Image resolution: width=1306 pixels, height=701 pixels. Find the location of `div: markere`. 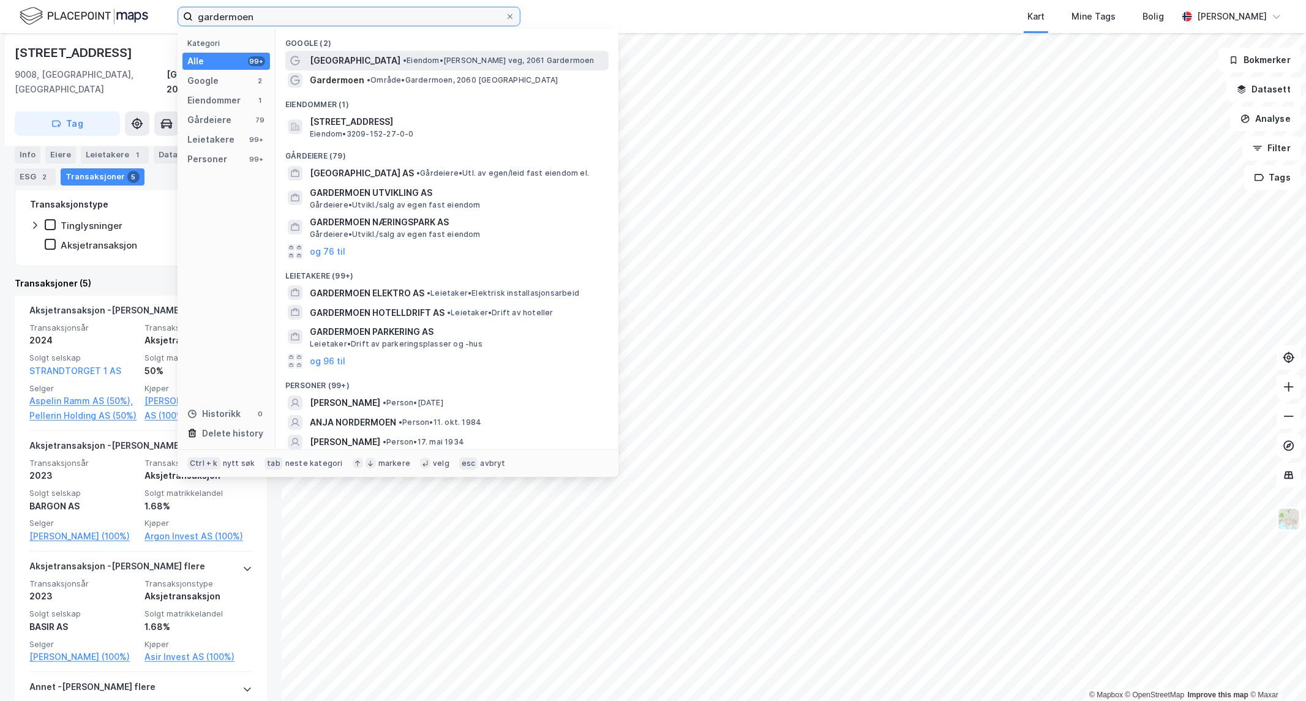

div: markere is located at coordinates (394, 463).